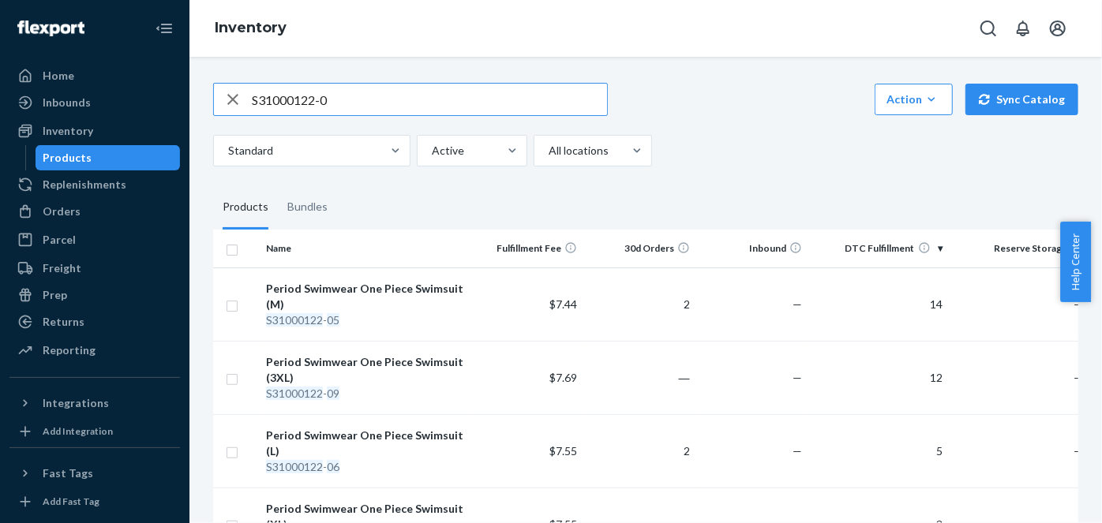 The width and height of the screenshot is (1102, 523). I want to click on img: Flexport logo, so click(51, 28).